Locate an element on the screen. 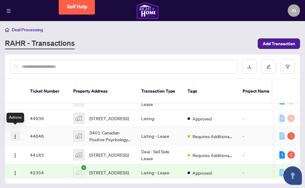 The height and width of the screenshot is (188, 305). span: menu is located at coordinates (9, 11).